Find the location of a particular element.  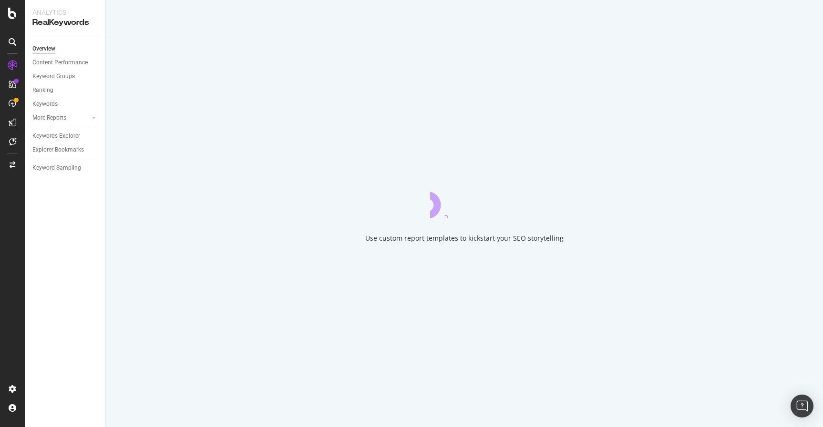

div: Overview is located at coordinates (44, 49).